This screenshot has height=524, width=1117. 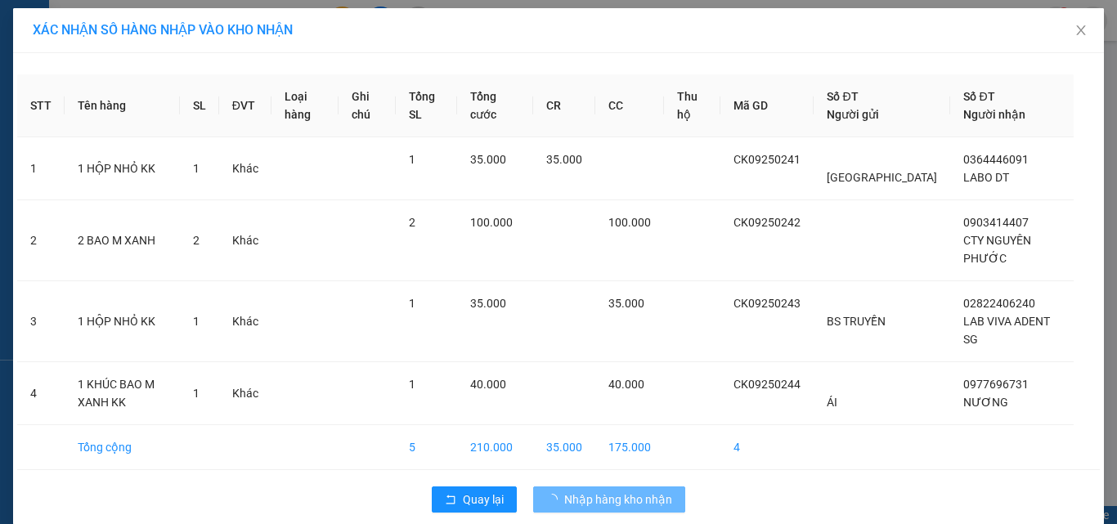 What do you see at coordinates (367, 106) in the screenshot?
I see `th: Ghi chú` at bounding box center [367, 106].